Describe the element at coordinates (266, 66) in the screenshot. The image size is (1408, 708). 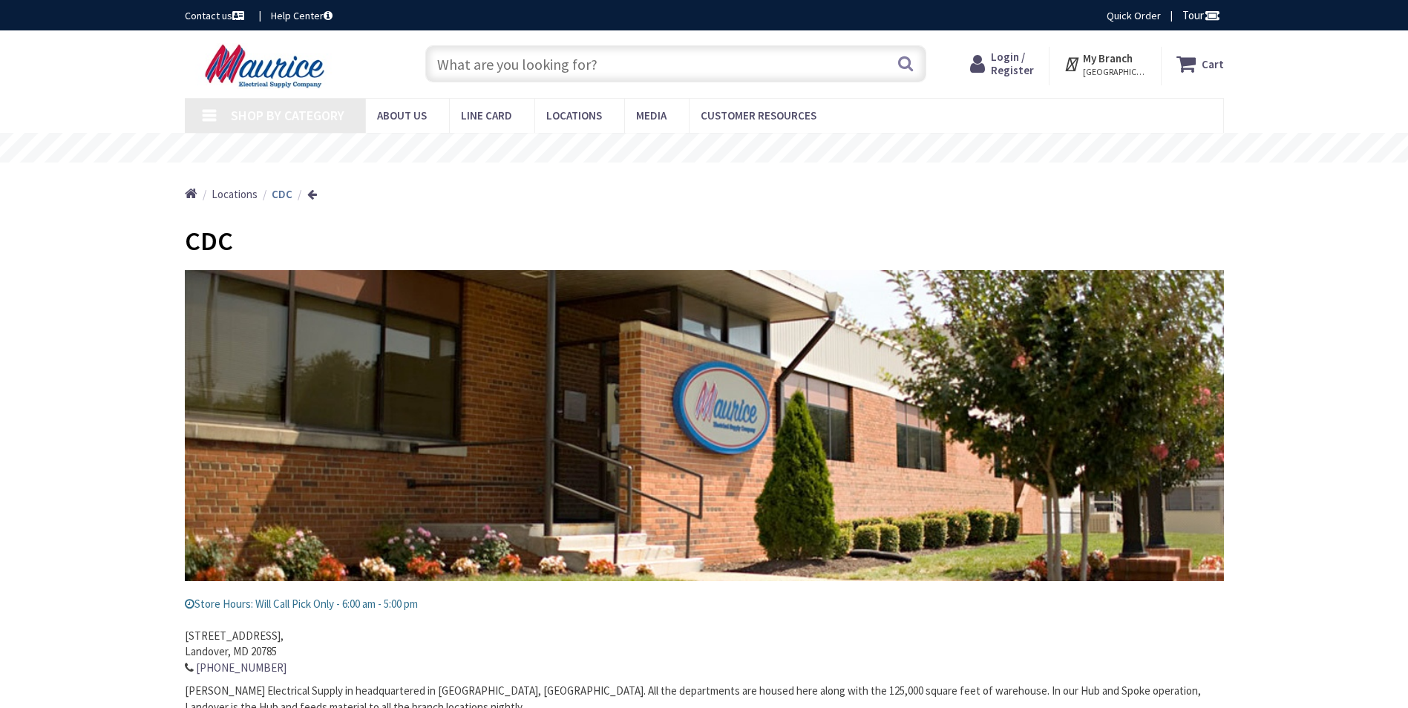
I see `img: Maurice Electrical Supply Company` at that location.